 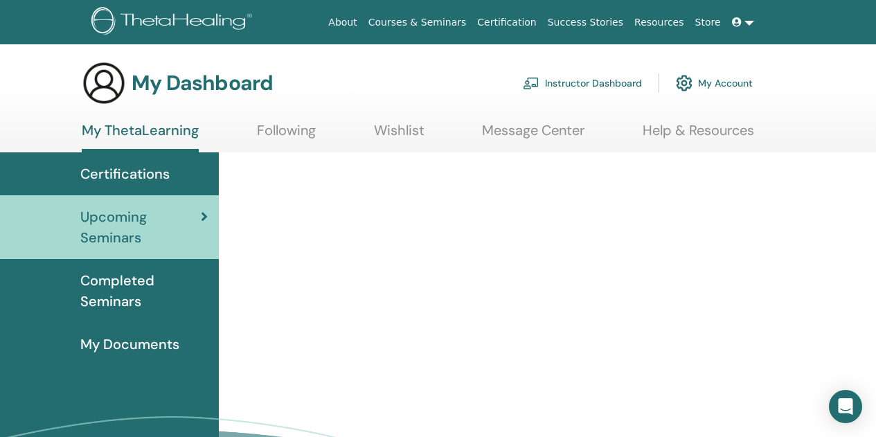 I want to click on a: Help & Resources, so click(x=698, y=135).